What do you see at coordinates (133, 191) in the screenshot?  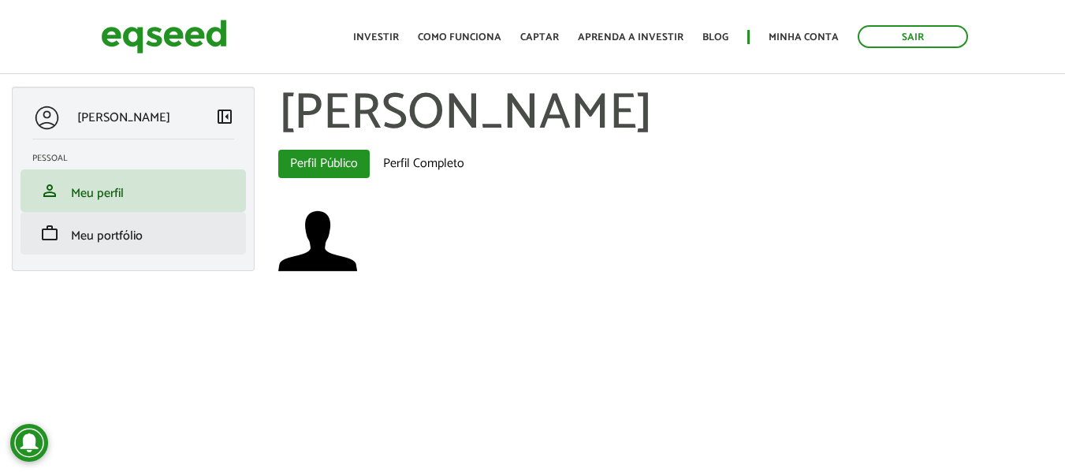 I see `li: Meu perfil` at bounding box center [133, 191].